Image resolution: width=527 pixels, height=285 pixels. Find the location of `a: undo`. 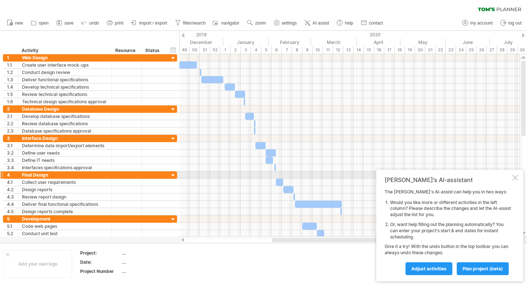

a: undo is located at coordinates (90, 23).